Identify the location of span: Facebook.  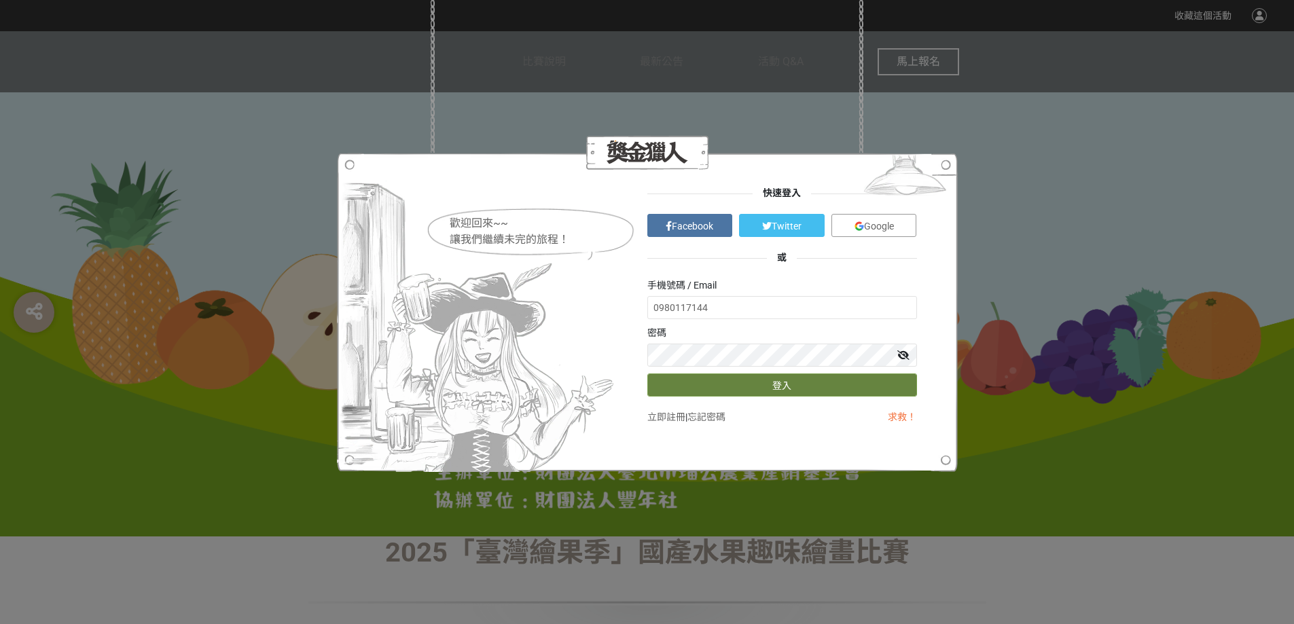
(692, 226).